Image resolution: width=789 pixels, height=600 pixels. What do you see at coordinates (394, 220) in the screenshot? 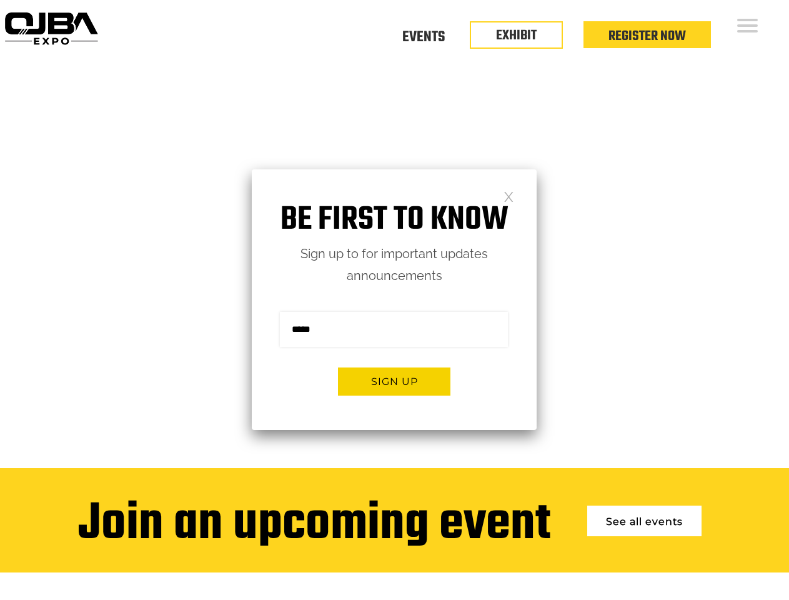
I see `h1: Be first to know` at bounding box center [394, 220].